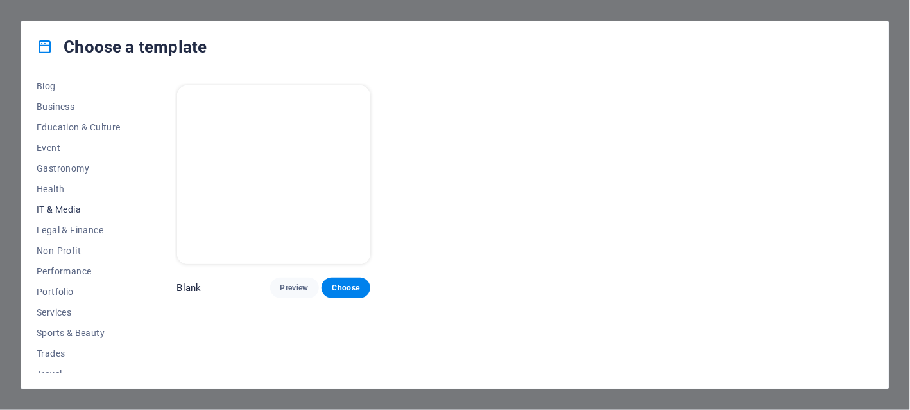 This screenshot has width=910, height=410. I want to click on span: Education & Culture, so click(78, 127).